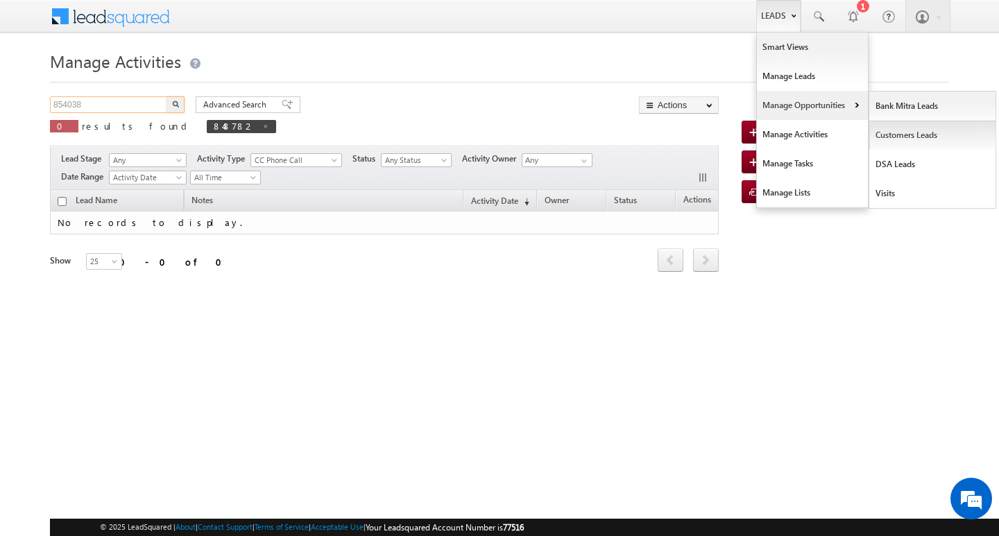  What do you see at coordinates (414, 160) in the screenshot?
I see `span: Any Status` at bounding box center [414, 160].